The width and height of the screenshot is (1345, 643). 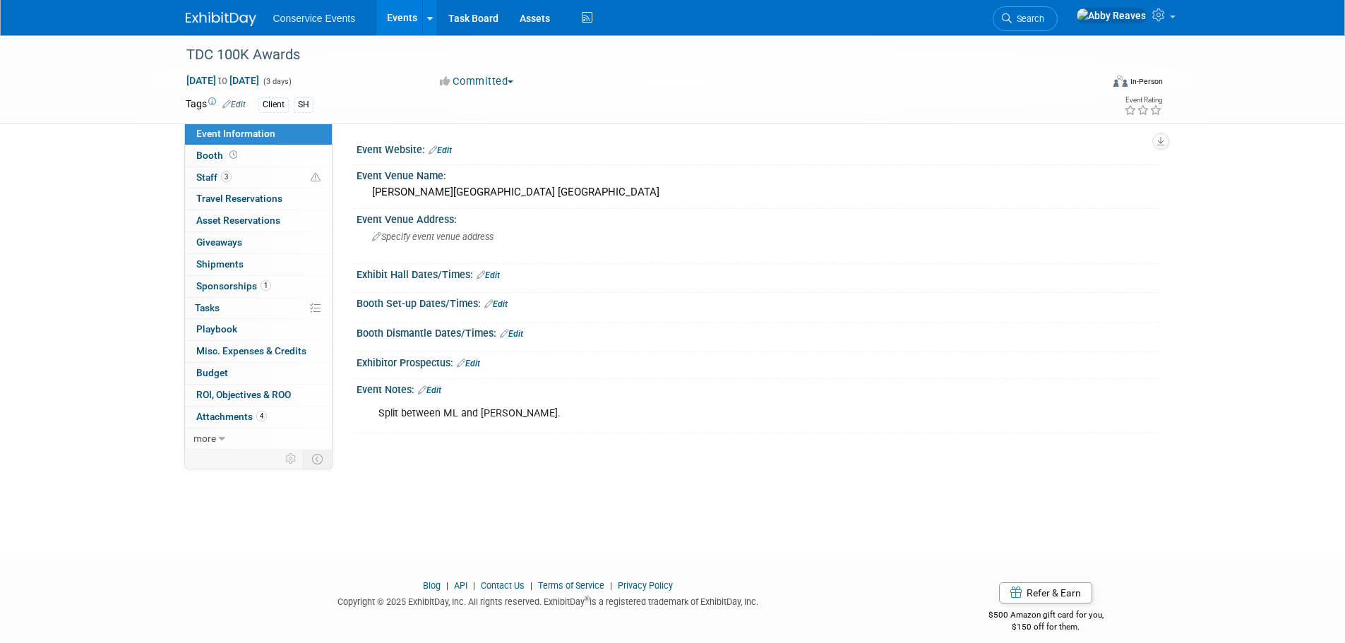 I want to click on div: Copyright © 2025 ExhibitDay, Inc. All rights reserved. ExhibitDay is a registered trademark of Ex..., so click(x=549, y=600).